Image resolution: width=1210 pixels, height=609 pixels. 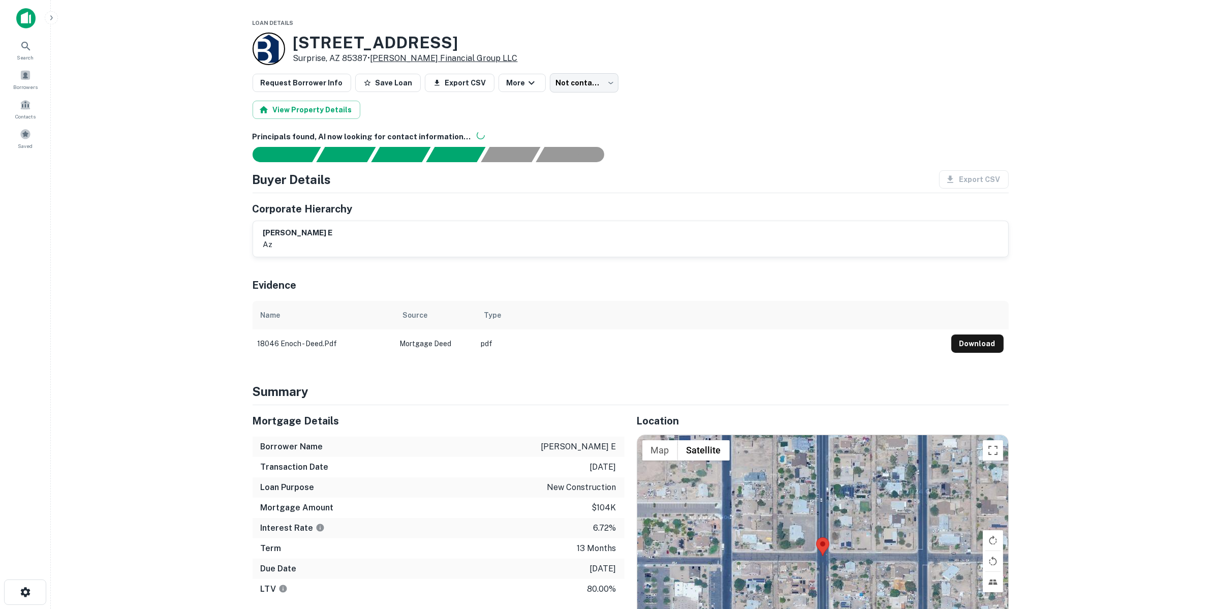 I want to click on div: Saved, so click(x=25, y=138).